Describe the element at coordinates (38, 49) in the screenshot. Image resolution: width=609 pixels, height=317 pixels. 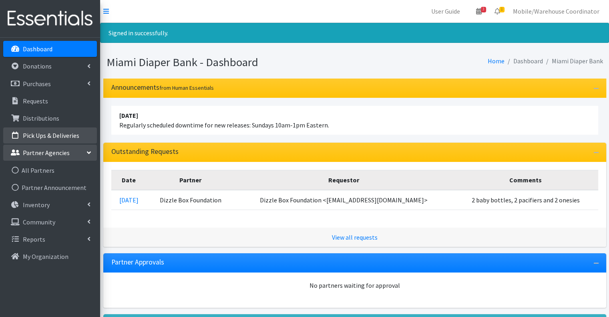
I see `p: Dashboard` at that location.